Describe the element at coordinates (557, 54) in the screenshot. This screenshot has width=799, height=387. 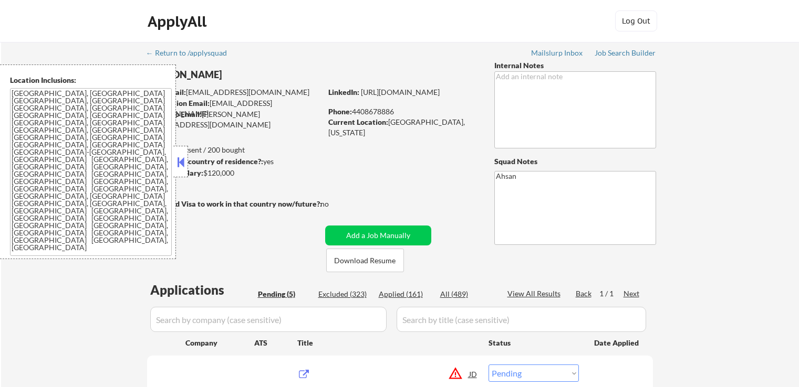
I see `a: Mailslurp Inbox` at that location.